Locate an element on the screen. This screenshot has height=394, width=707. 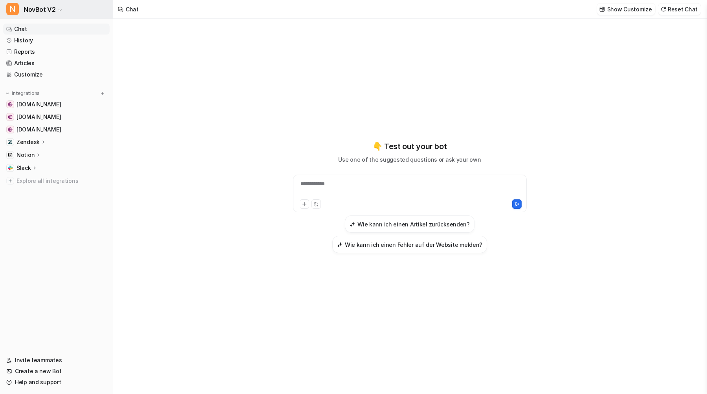
img: customize is located at coordinates (602, 9).